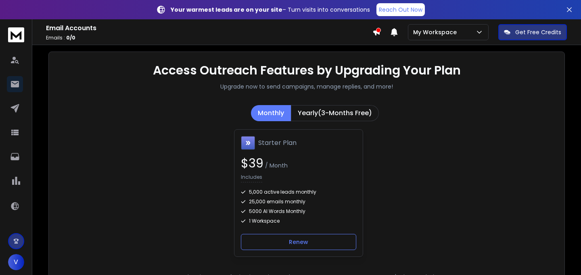 The image size is (581, 275). What do you see at coordinates (209, 38) in the screenshot?
I see `p: Emails :` at bounding box center [209, 38].